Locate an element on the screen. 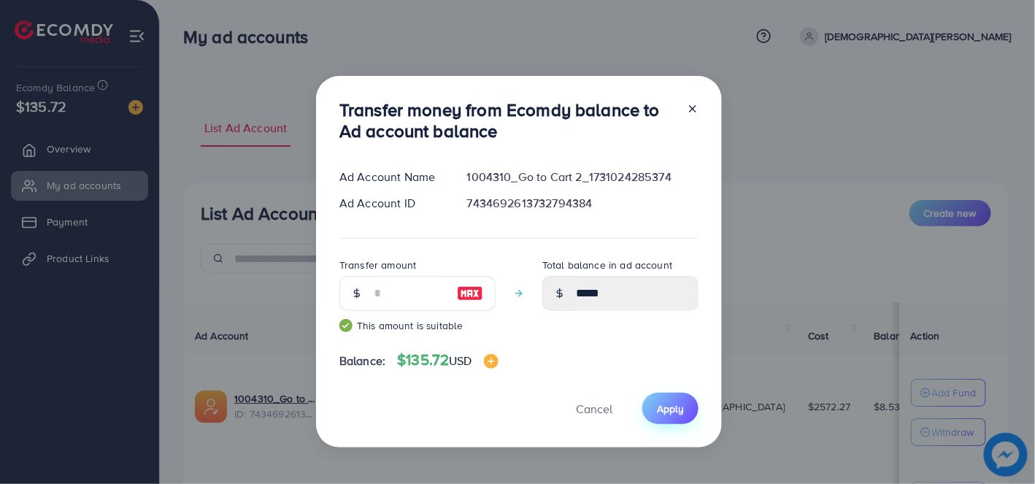  div: 1004310_Go to Cart 2_1731024285374 is located at coordinates (583, 177).